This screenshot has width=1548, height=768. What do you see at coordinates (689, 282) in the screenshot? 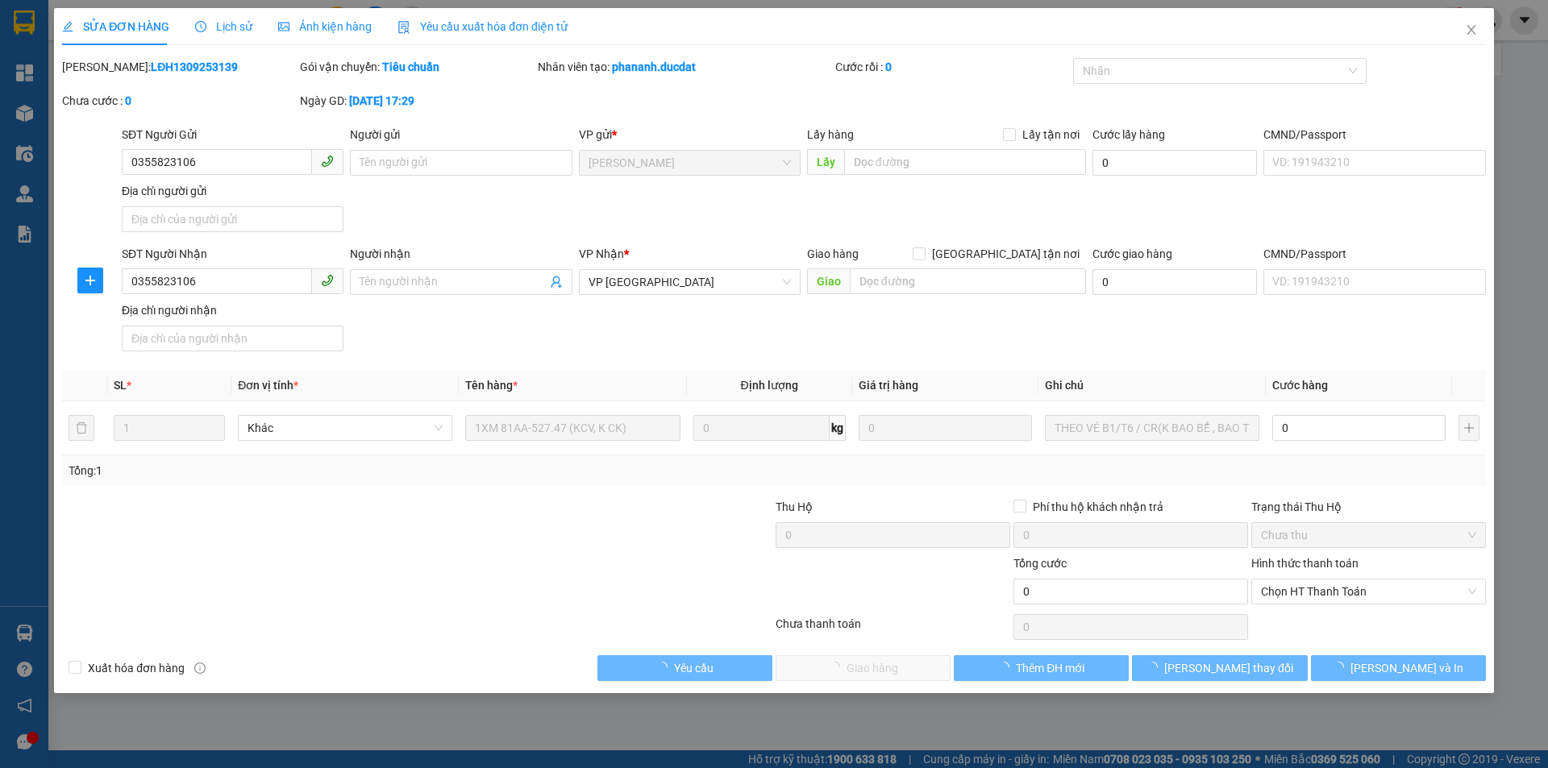
I see `span: VP Sài Gòn` at bounding box center [689, 282].